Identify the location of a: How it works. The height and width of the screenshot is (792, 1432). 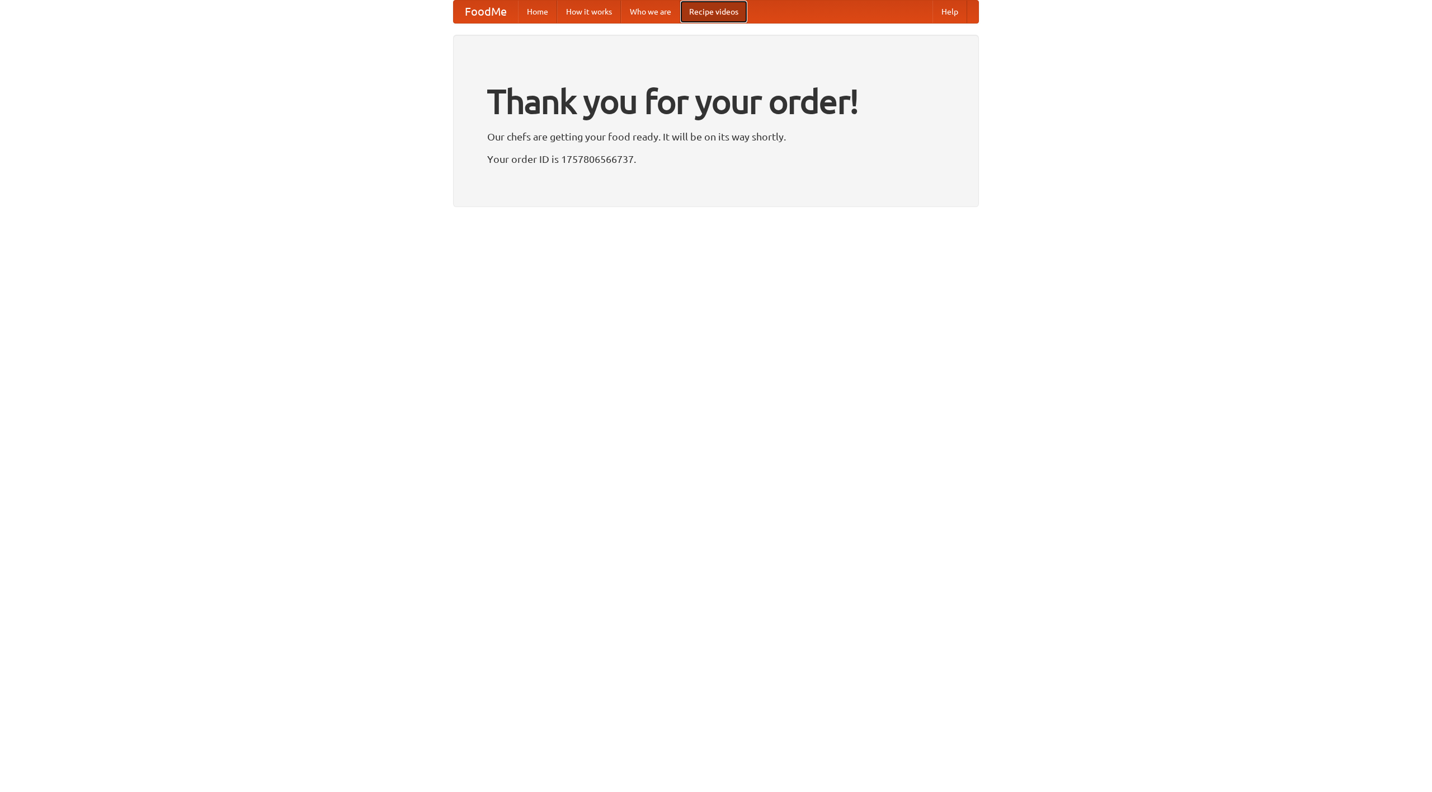
(589, 12).